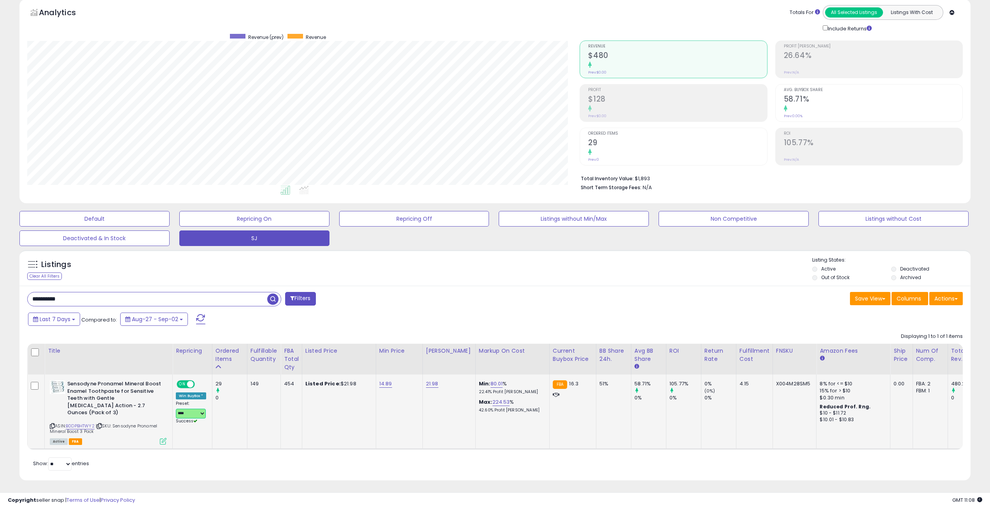 The width and height of the screenshot is (990, 508). Describe the element at coordinates (910, 277) in the screenshot. I see `label: Archived` at that location.